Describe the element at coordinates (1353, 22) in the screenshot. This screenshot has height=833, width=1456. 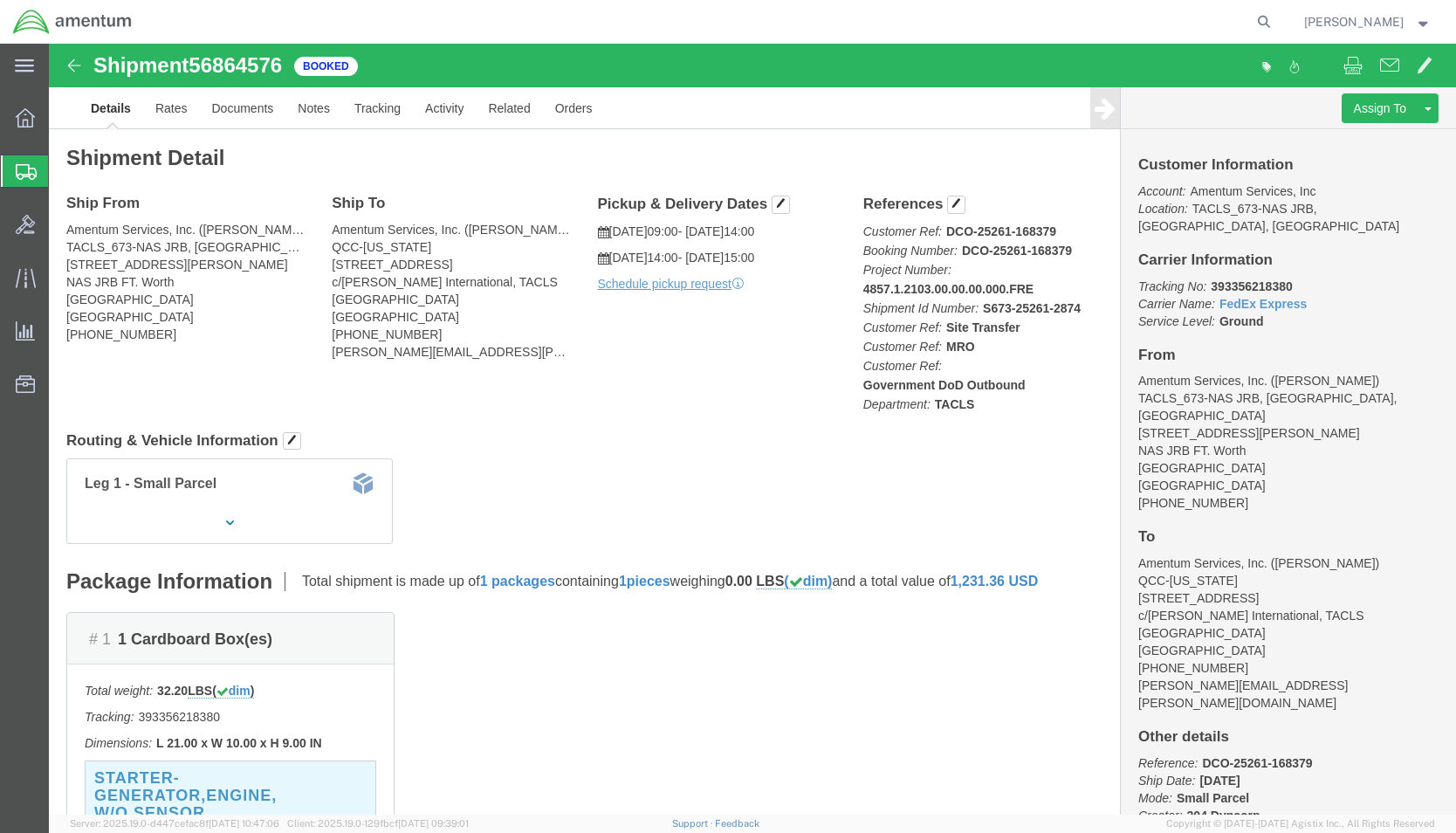
I see `span: Keith Bellew` at that location.